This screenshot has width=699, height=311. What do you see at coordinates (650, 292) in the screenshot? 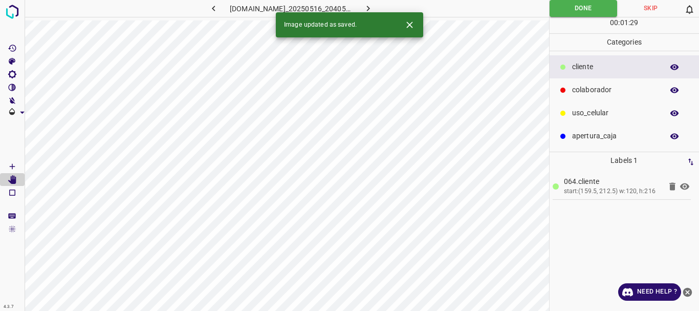
I see `a: Need Help ?` at bounding box center [650, 292].